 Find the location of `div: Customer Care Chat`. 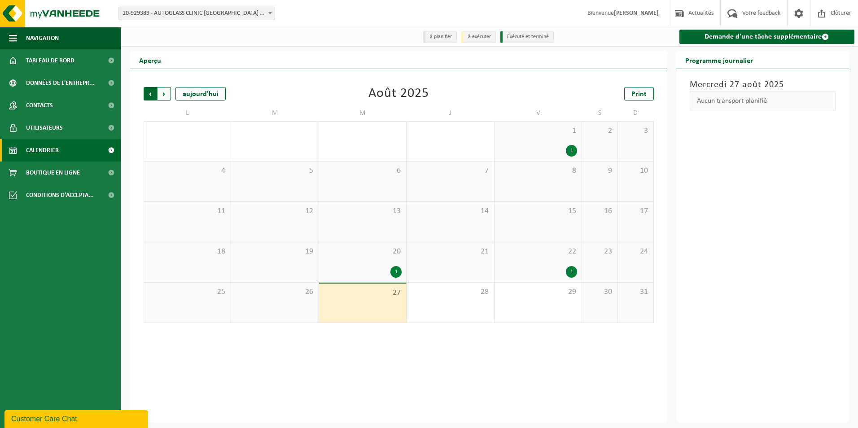

div: Customer Care Chat is located at coordinates (72, 11).